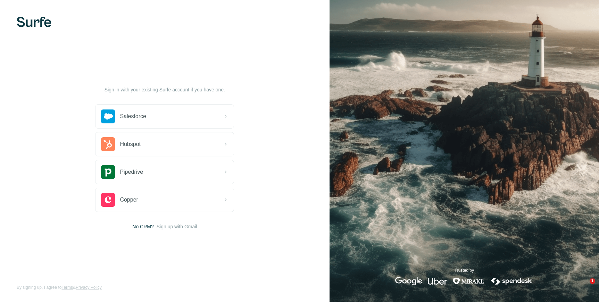 The height and width of the screenshot is (302, 599). What do you see at coordinates (129, 200) in the screenshot?
I see `span: Copper` at bounding box center [129, 200].